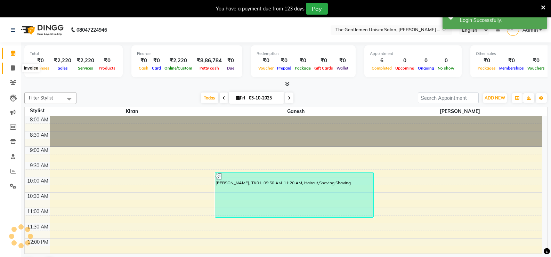 This screenshot has height=257, width=551. Describe the element at coordinates (37, 111) in the screenshot. I see `div: Stylist` at that location.